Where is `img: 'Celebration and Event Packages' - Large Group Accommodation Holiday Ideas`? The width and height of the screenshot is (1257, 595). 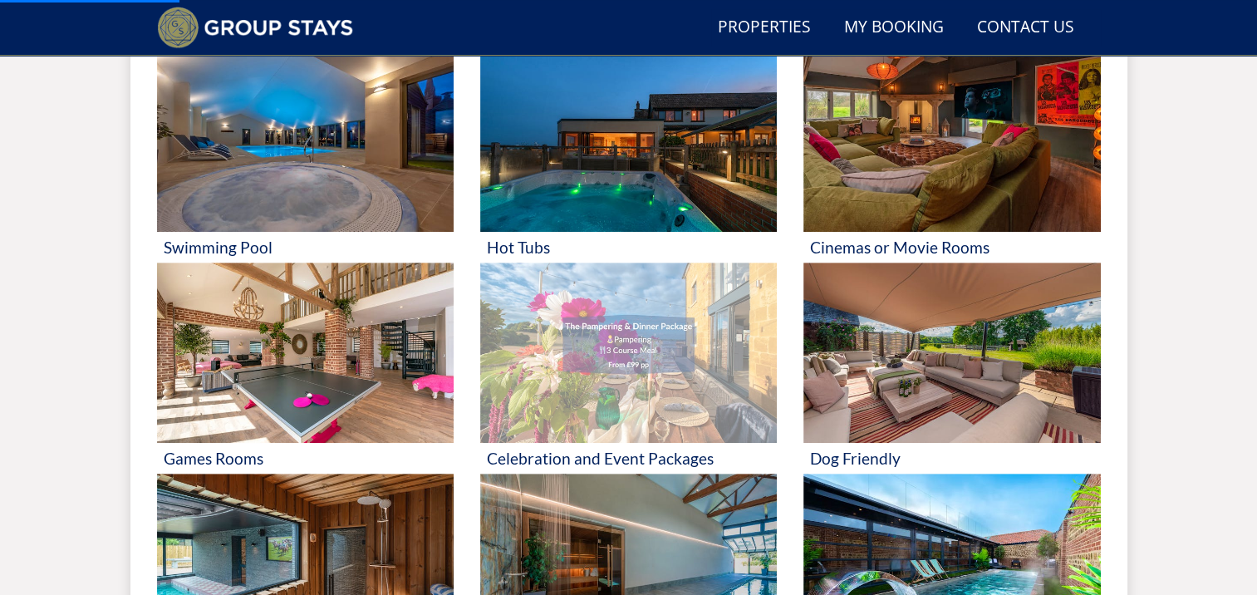 img: 'Celebration and Event Packages' - Large Group Accommodation Holiday Ideas is located at coordinates (628, 353).